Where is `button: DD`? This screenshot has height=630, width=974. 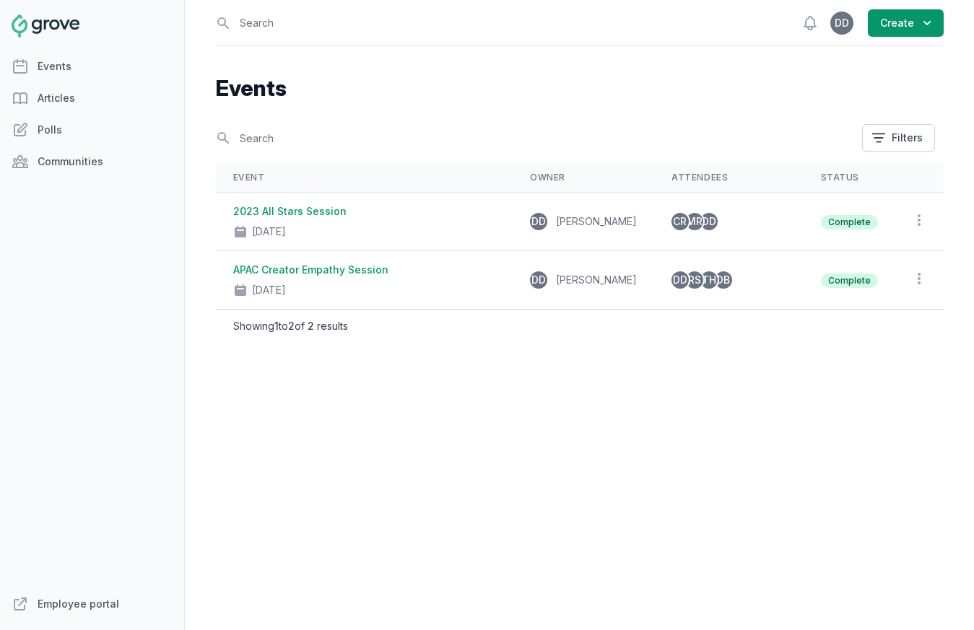 button: DD is located at coordinates (842, 23).